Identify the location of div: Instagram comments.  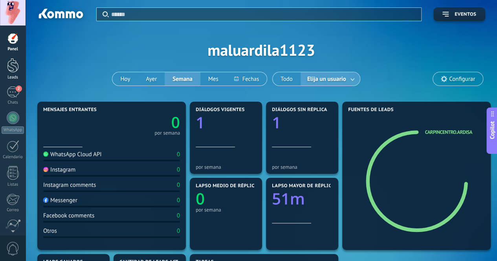
(70, 185).